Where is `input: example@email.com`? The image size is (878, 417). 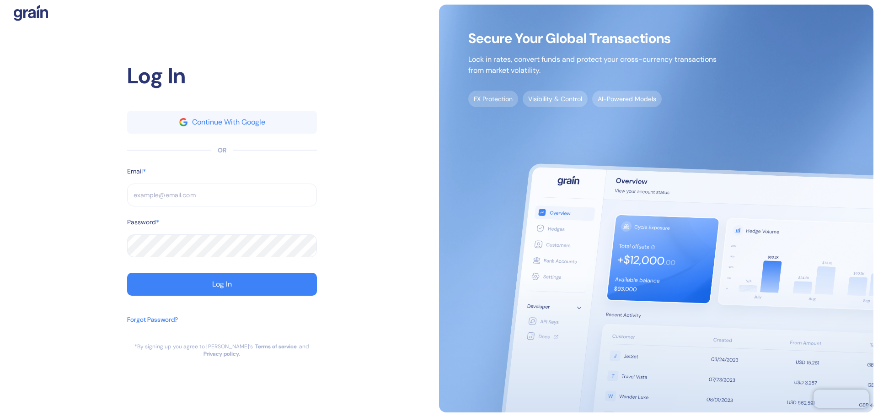 input: example@email.com is located at coordinates (222, 195).